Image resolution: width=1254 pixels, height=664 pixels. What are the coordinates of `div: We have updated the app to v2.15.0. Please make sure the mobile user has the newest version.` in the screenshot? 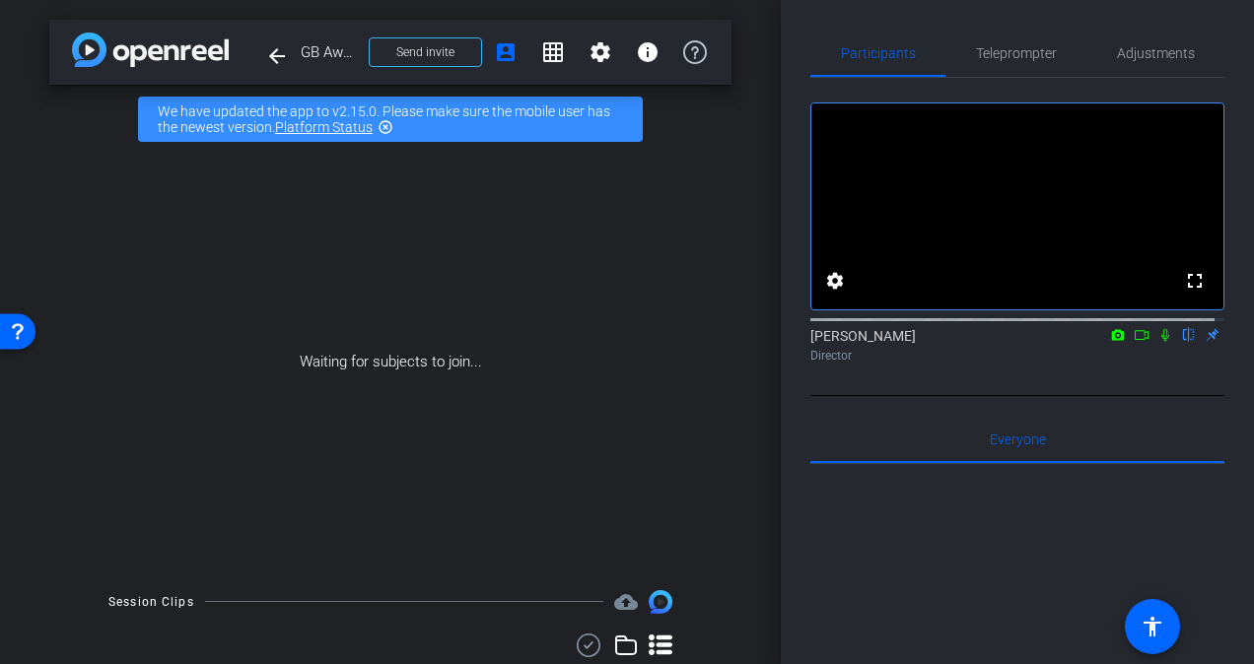 It's located at (390, 119).